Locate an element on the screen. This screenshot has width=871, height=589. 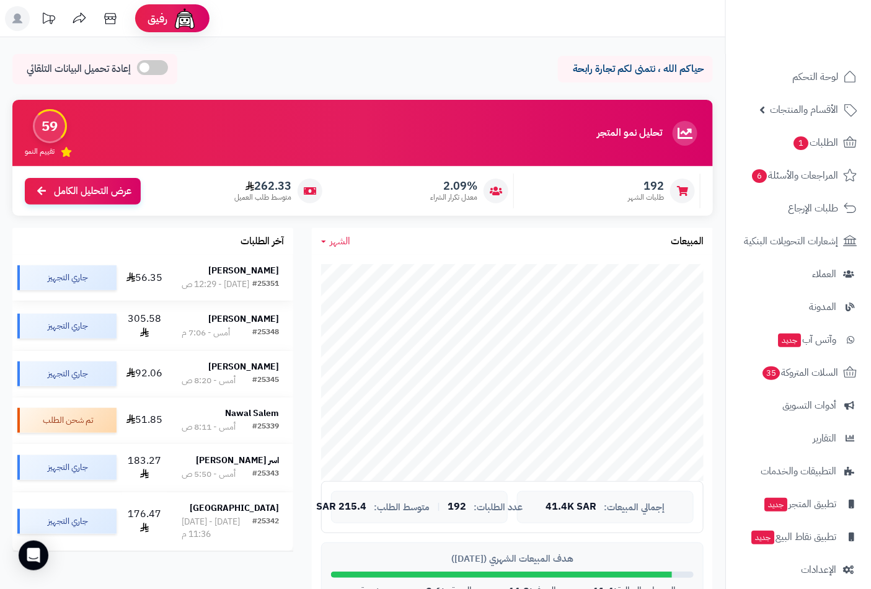
div: أمس - 8:20 ص is located at coordinates (208, 381).